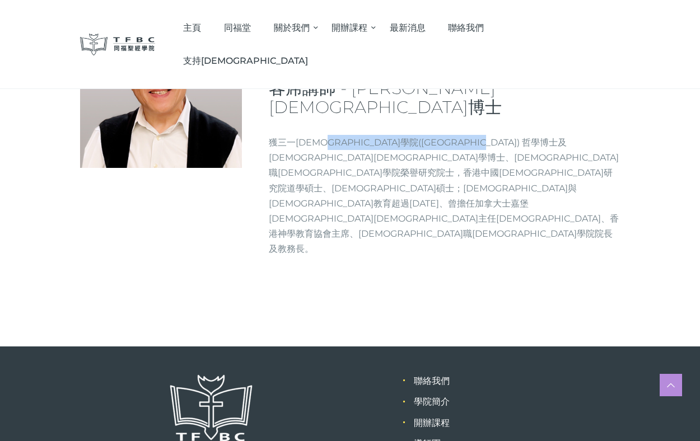  Describe the element at coordinates (670, 385) in the screenshot. I see `a: Scroll to top` at that location.